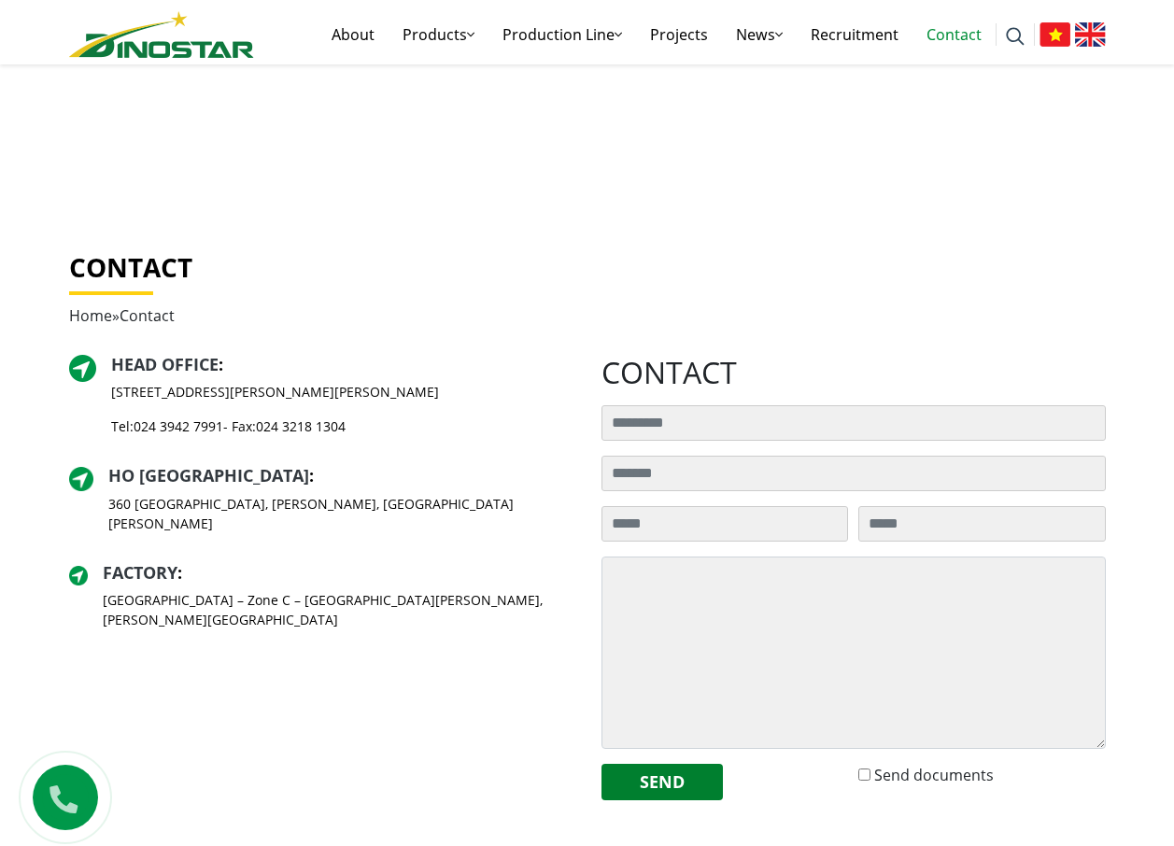 The image size is (1174, 846). Describe the element at coordinates (164, 364) in the screenshot. I see `a: Head Office` at that location.